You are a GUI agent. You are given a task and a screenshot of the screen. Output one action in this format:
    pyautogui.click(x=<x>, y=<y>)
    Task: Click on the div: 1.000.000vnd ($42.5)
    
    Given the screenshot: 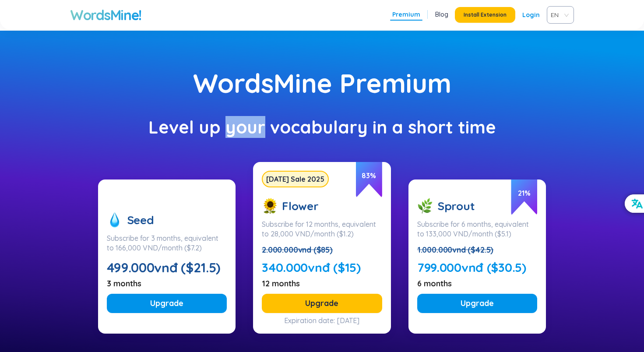 What is the action you would take?
    pyautogui.click(x=477, y=250)
    